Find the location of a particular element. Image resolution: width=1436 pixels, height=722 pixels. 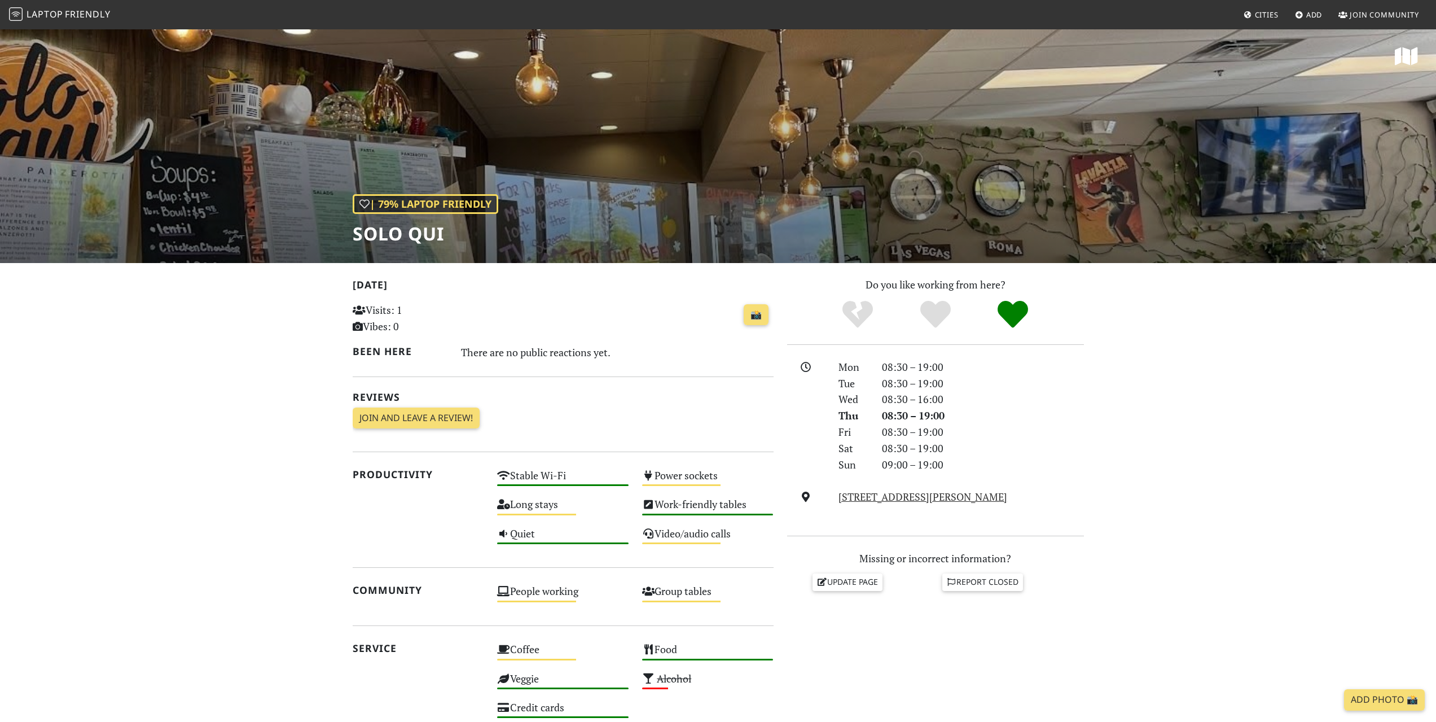

div: Work-friendly tables is located at coordinates (708, 509).